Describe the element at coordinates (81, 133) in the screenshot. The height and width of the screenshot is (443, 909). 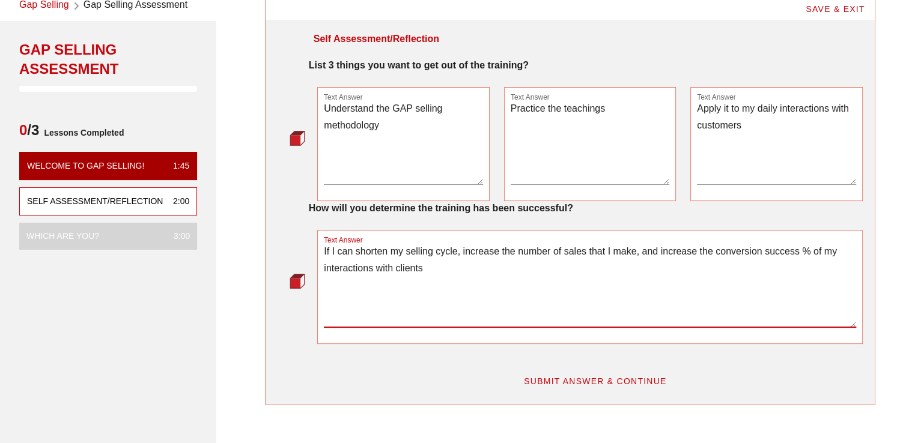
I see `span: Lessons Completed` at that location.